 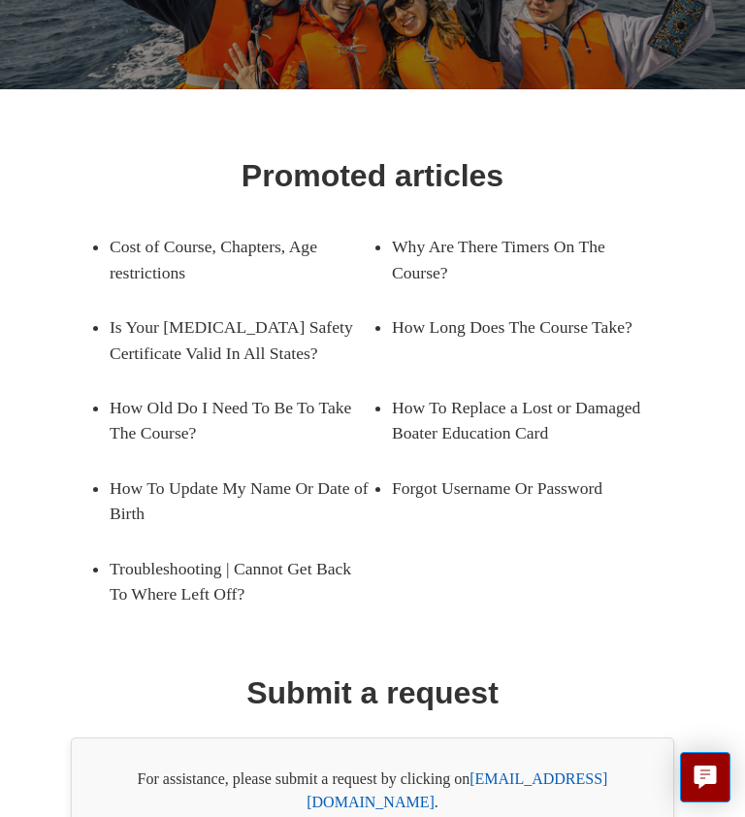 What do you see at coordinates (523, 488) in the screenshot?
I see `a: Forgot Username Or Password` at bounding box center [523, 488].